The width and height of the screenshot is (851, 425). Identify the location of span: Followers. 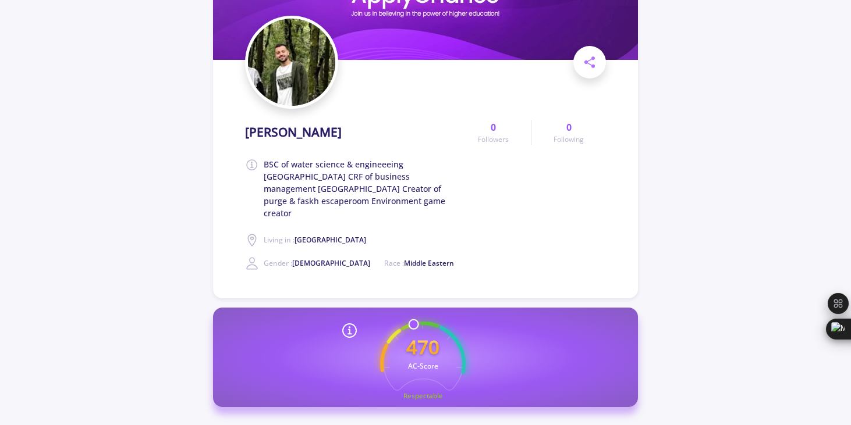
(493, 140).